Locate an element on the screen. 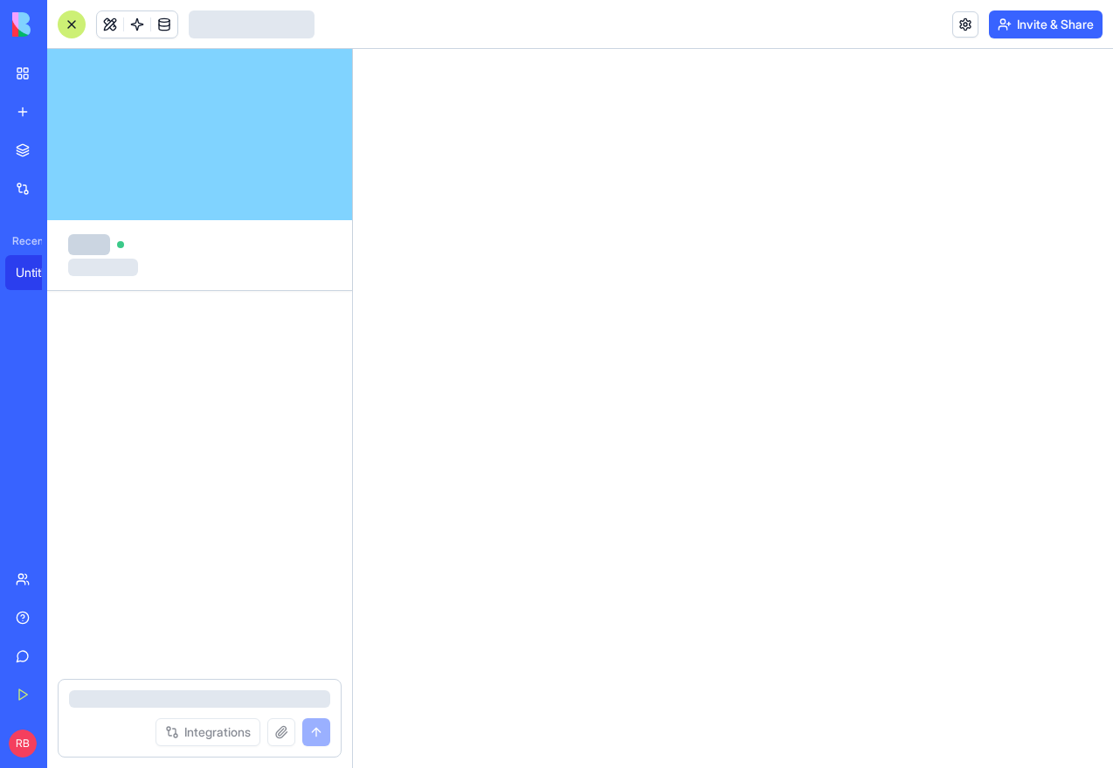 The width and height of the screenshot is (1113, 768). span: Recent is located at coordinates (24, 241).